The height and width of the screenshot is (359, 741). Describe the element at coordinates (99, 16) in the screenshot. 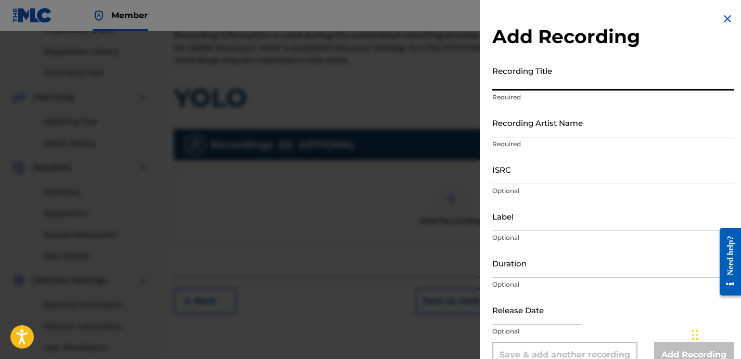

I see `img: Top Rightsholder` at that location.